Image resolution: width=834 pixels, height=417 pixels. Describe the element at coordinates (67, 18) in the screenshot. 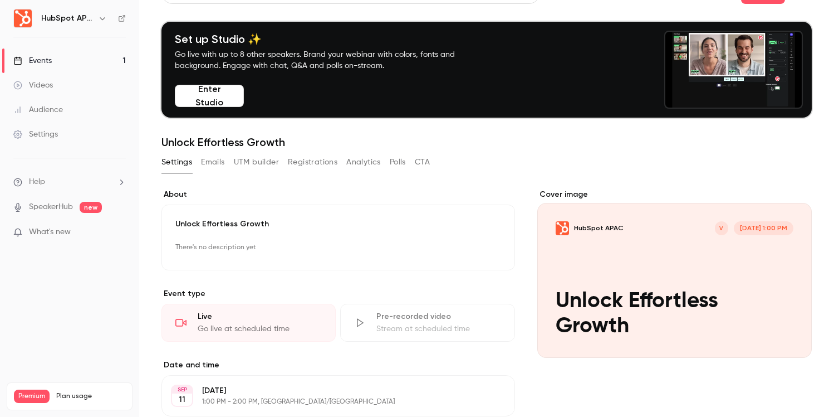

I see `h6: HubSpot APAC` at that location.